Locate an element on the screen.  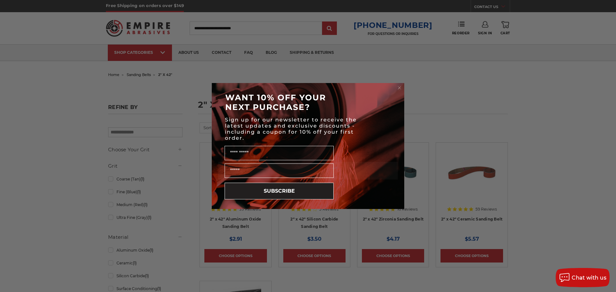
input: Email is located at coordinates (279, 171).